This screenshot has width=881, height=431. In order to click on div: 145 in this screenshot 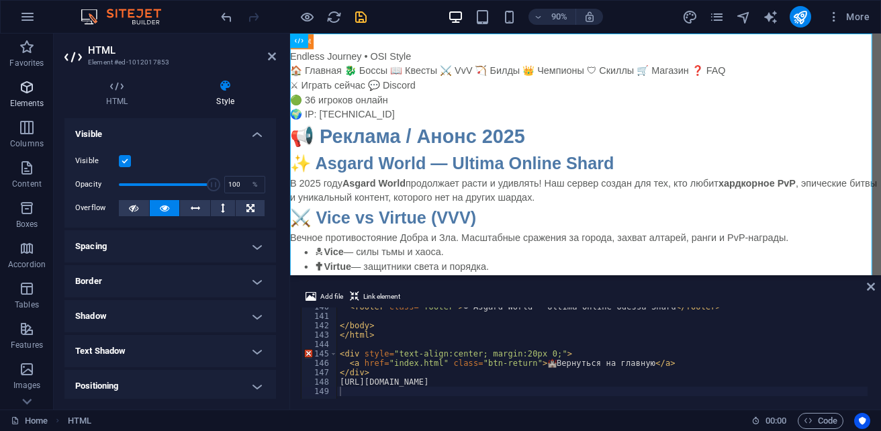, I will do `click(320, 354)`.